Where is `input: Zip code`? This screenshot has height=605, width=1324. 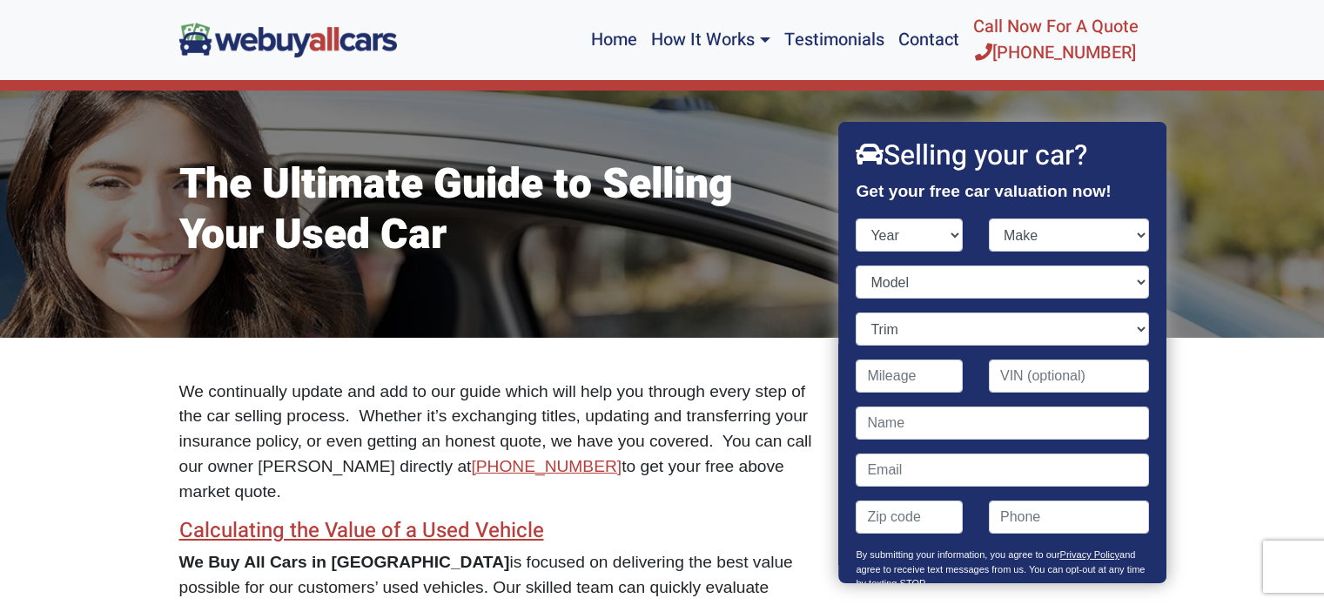 input: Zip code is located at coordinates (910, 517).